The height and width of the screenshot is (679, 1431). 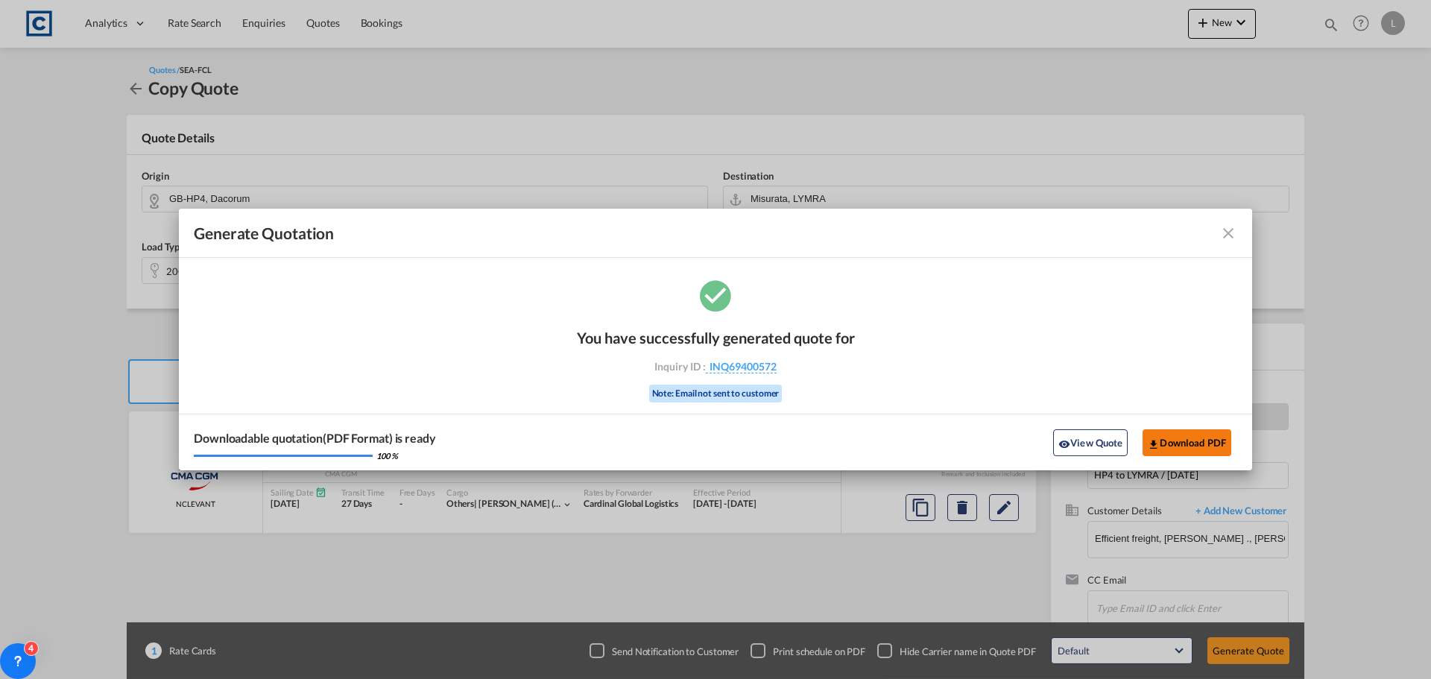 What do you see at coordinates (314, 438) in the screenshot?
I see `div: Downloadable quotation(PDF Format) is ready` at bounding box center [314, 438].